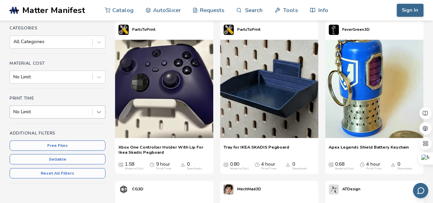  Describe the element at coordinates (344, 166) in the screenshot. I see `div: 0.68` at that location.